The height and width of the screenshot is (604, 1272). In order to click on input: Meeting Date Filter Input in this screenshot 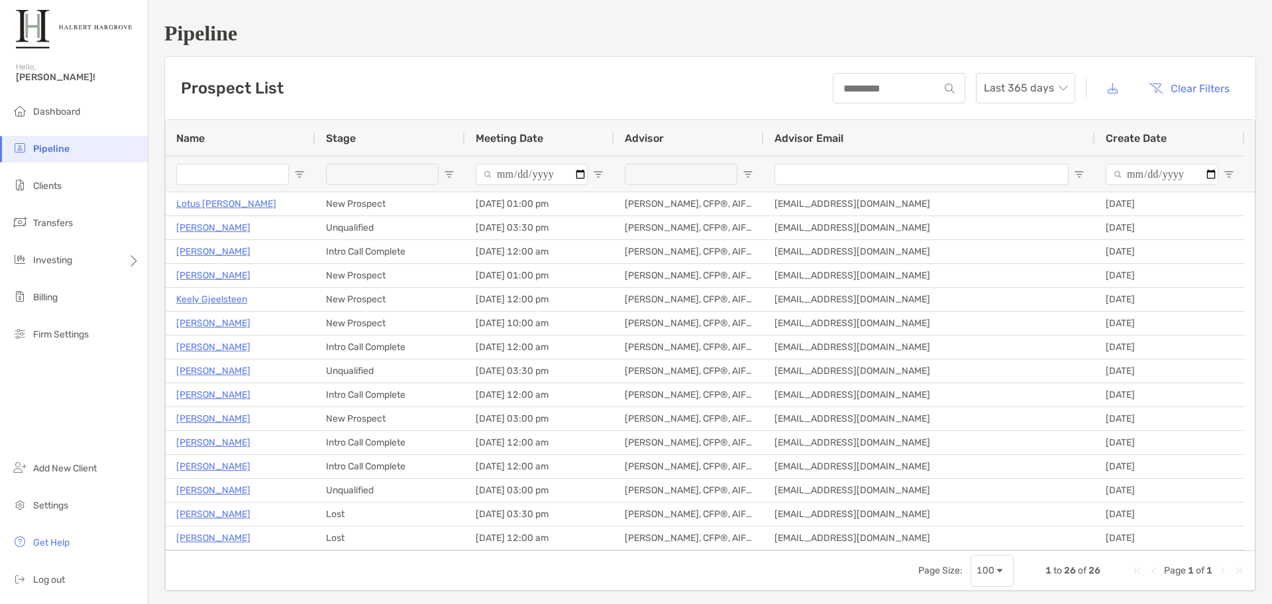, I will do `click(531, 174)`.